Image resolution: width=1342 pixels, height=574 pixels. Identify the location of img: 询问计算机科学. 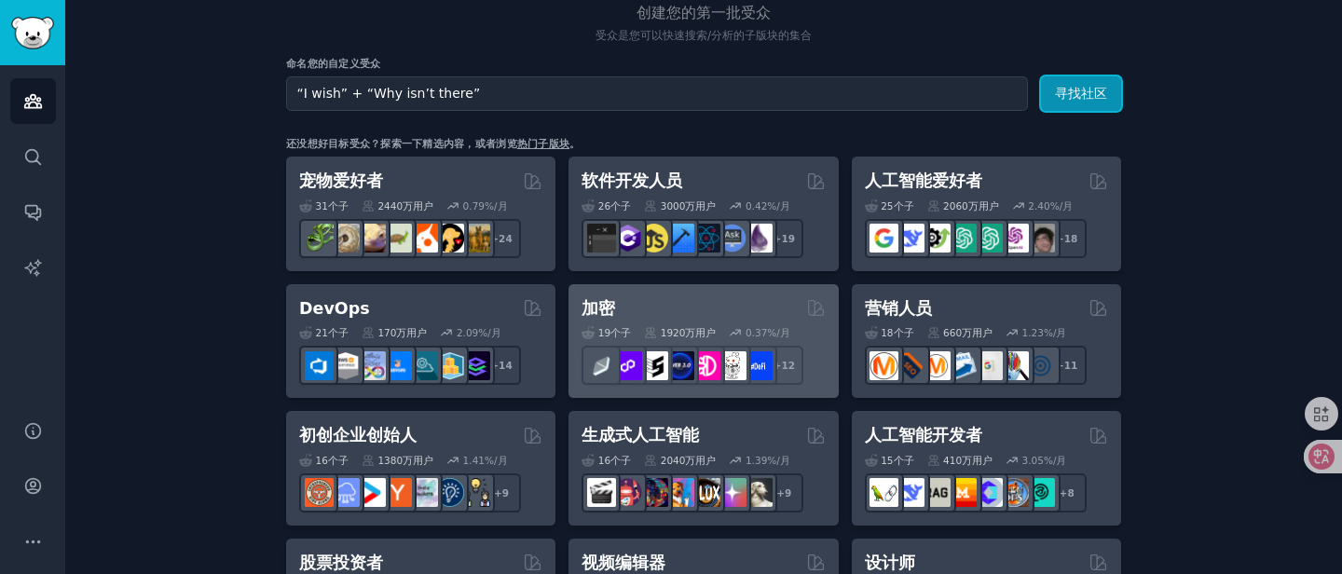
(731, 238).